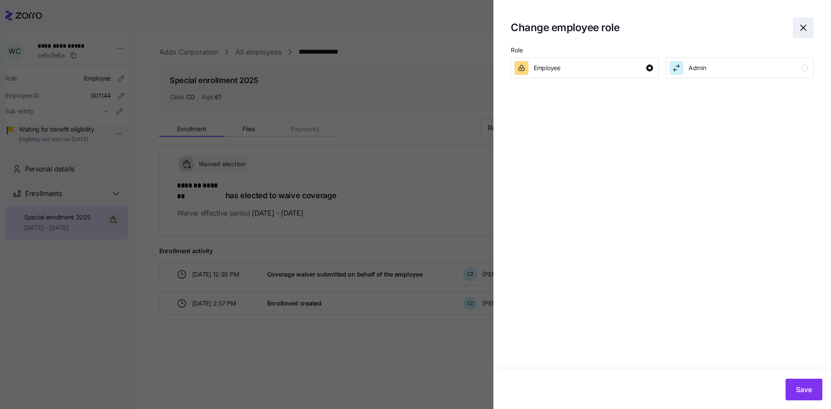 Image resolution: width=831 pixels, height=409 pixels. I want to click on span: Save, so click(803, 389).